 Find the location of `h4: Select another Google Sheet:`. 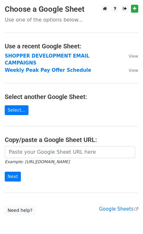

h4: Select another Google Sheet: is located at coordinates (71, 97).